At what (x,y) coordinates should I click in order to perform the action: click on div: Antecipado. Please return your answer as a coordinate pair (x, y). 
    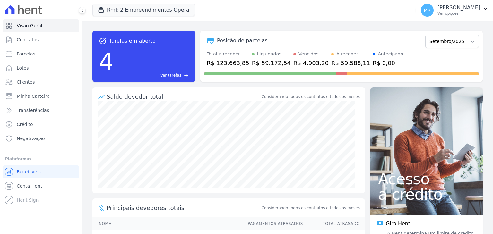
    Looking at the image, I should click on (391, 54).